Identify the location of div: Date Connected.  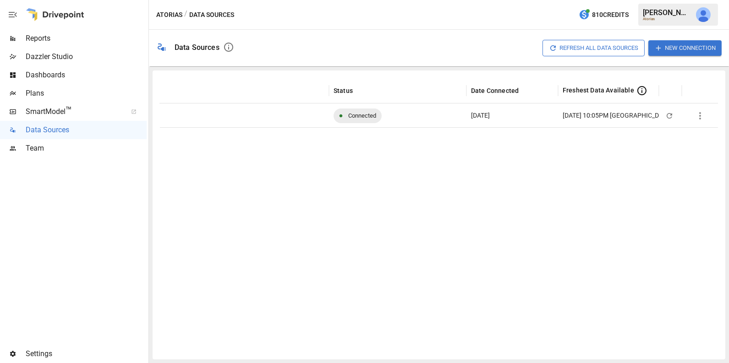
(495, 91).